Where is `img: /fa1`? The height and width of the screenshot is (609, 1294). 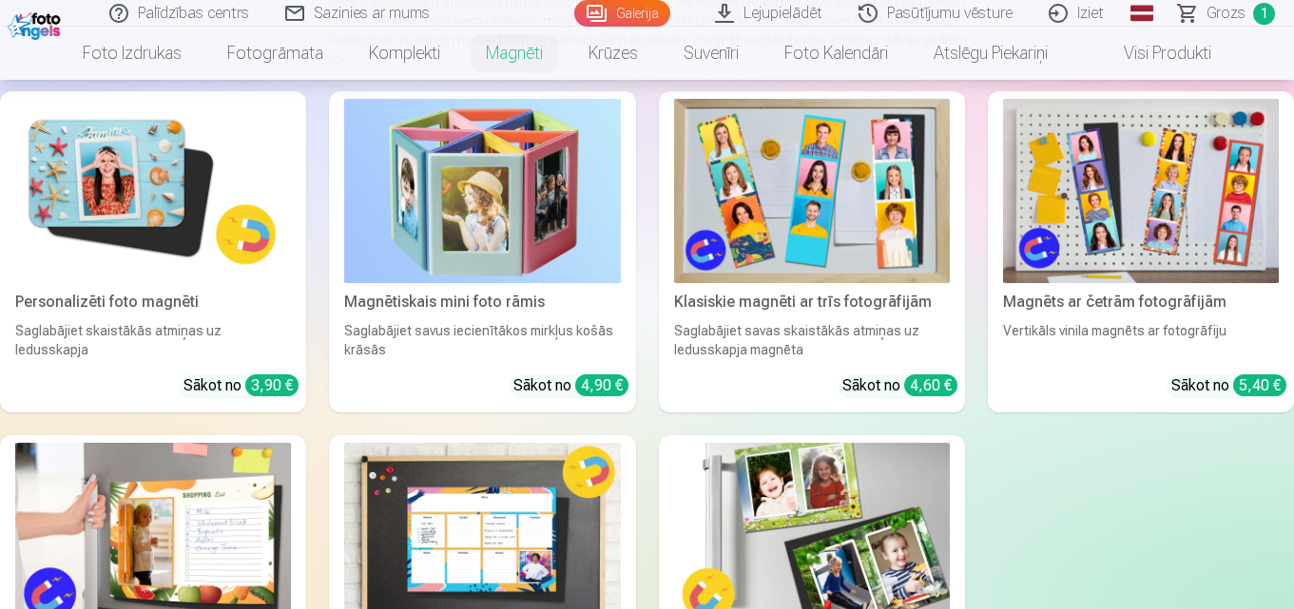
img: /fa1 is located at coordinates (36, 24).